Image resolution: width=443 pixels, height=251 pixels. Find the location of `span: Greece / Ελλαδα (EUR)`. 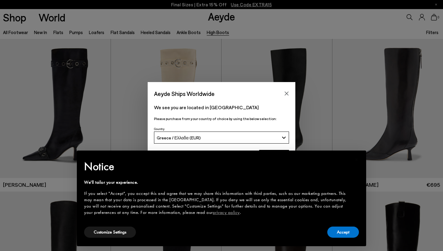

span: Greece / Ελλαδα (EUR) is located at coordinates (179, 138).